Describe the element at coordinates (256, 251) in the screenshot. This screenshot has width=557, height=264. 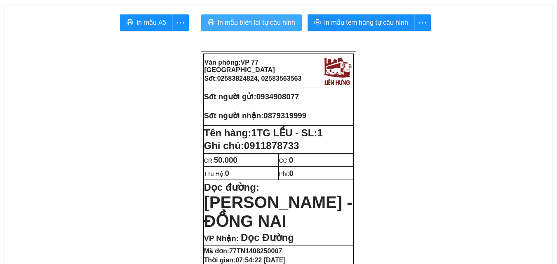
I see `span: 77TN1408250007` at that location.